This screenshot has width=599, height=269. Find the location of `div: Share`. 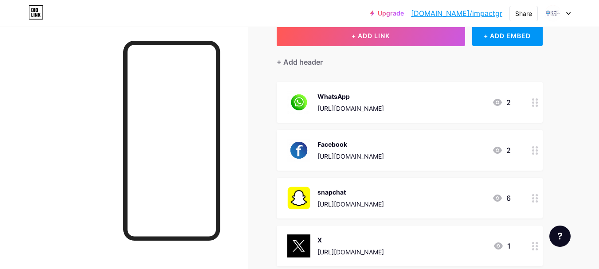

div: Share is located at coordinates (523, 13).